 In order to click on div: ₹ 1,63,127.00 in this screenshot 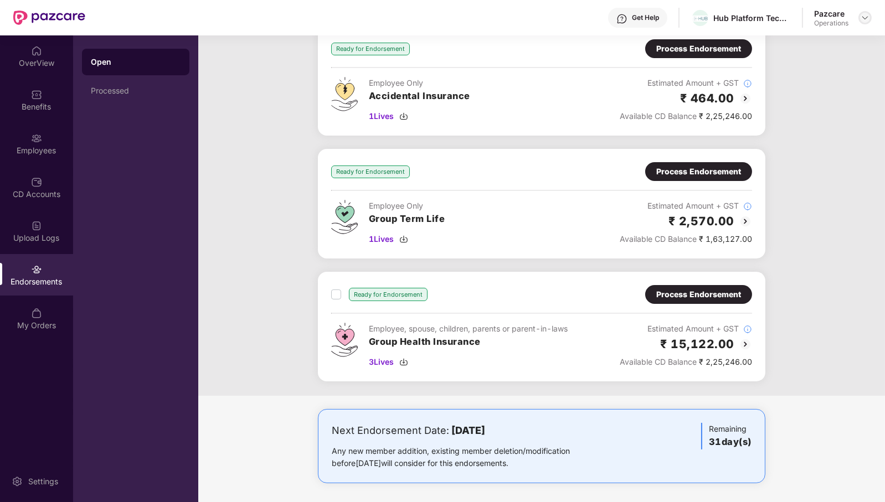, I will do `click(685, 239)`.